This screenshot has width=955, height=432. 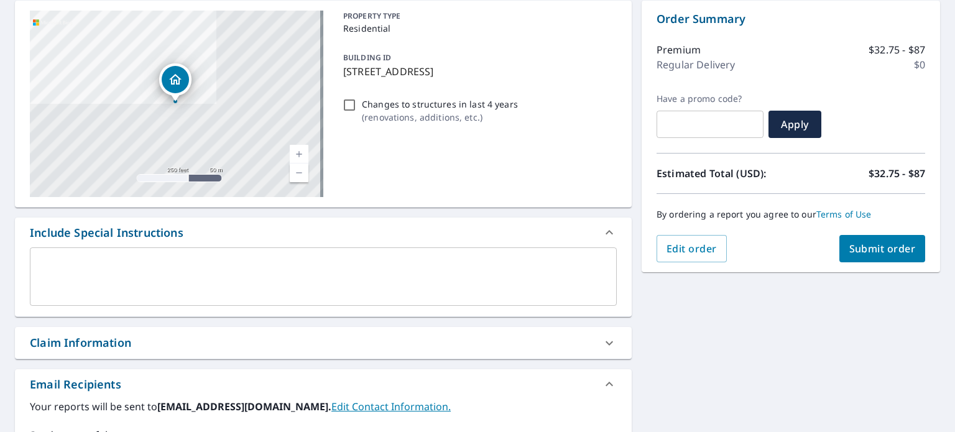 What do you see at coordinates (678, 50) in the screenshot?
I see `p: Premium` at bounding box center [678, 50].